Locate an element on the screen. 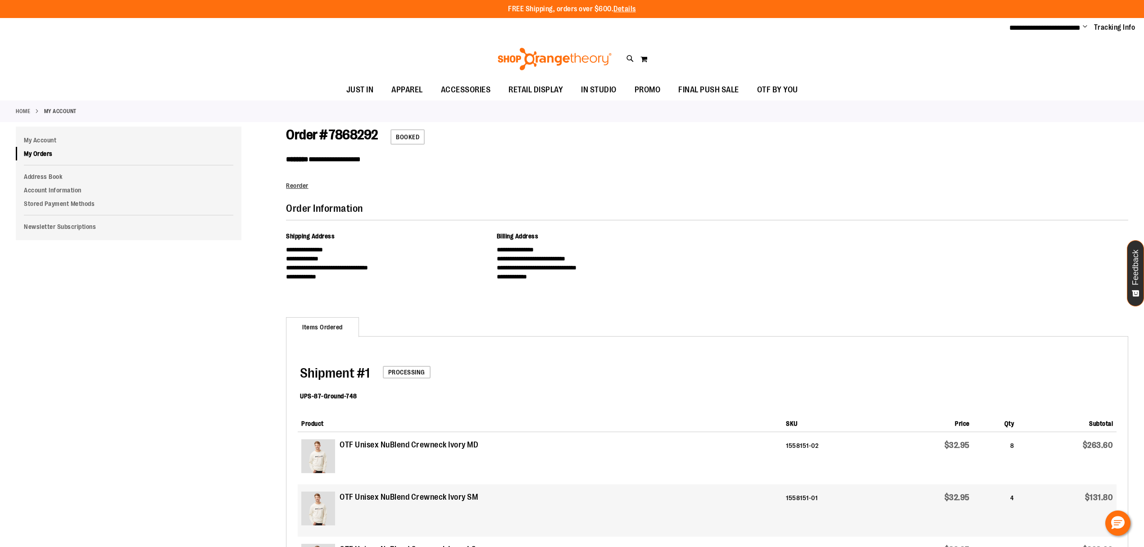 Image resolution: width=1144 pixels, height=547 pixels. td: 4 is located at coordinates (996, 510).